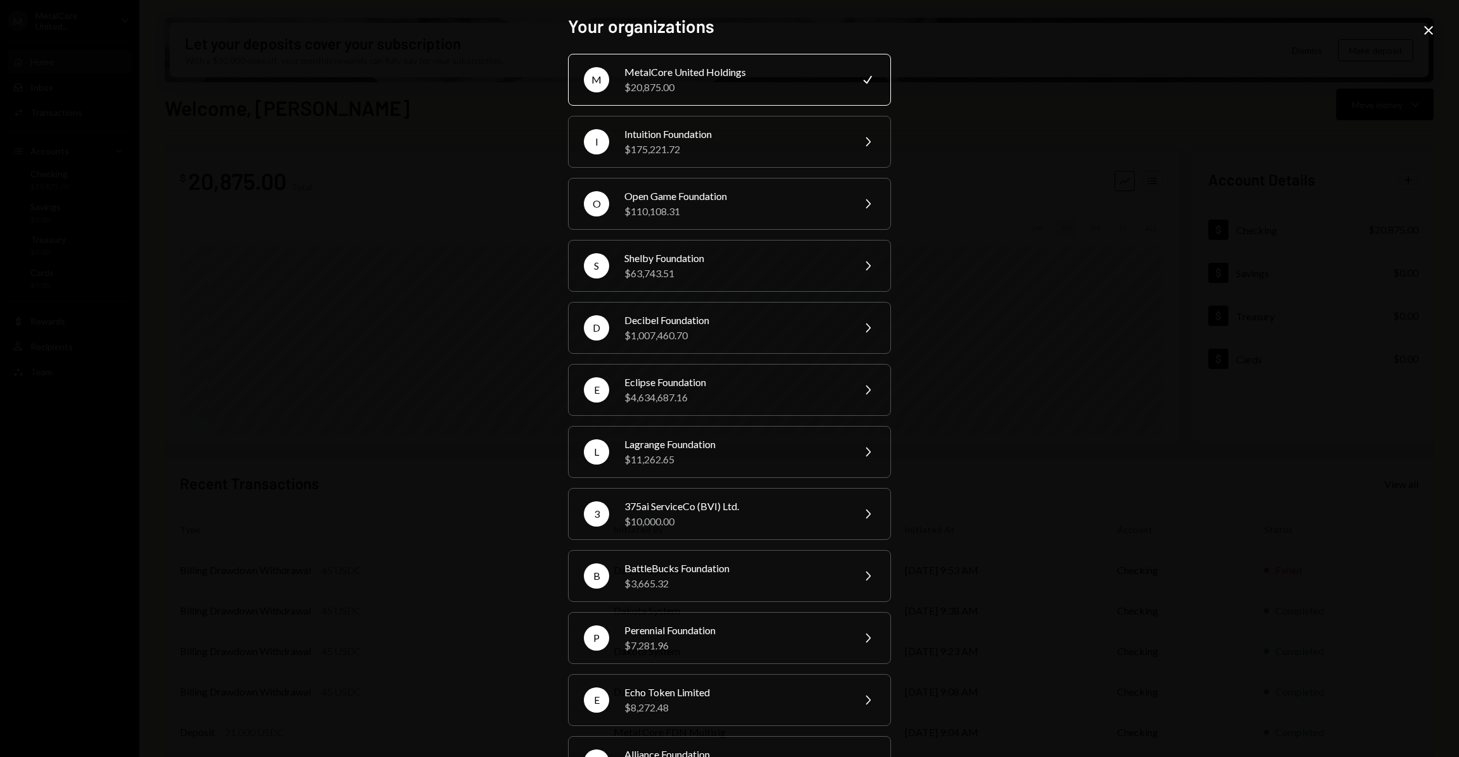 Image resolution: width=1459 pixels, height=757 pixels. What do you see at coordinates (729, 26) in the screenshot?
I see `h2: Your organizations` at bounding box center [729, 26].